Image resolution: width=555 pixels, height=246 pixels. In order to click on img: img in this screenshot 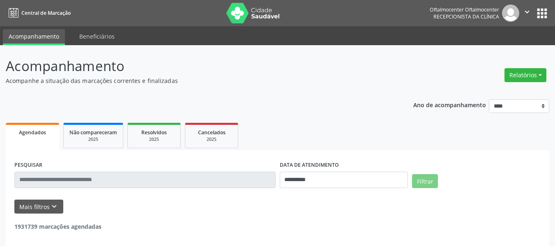, I will do `click(511, 13)`.